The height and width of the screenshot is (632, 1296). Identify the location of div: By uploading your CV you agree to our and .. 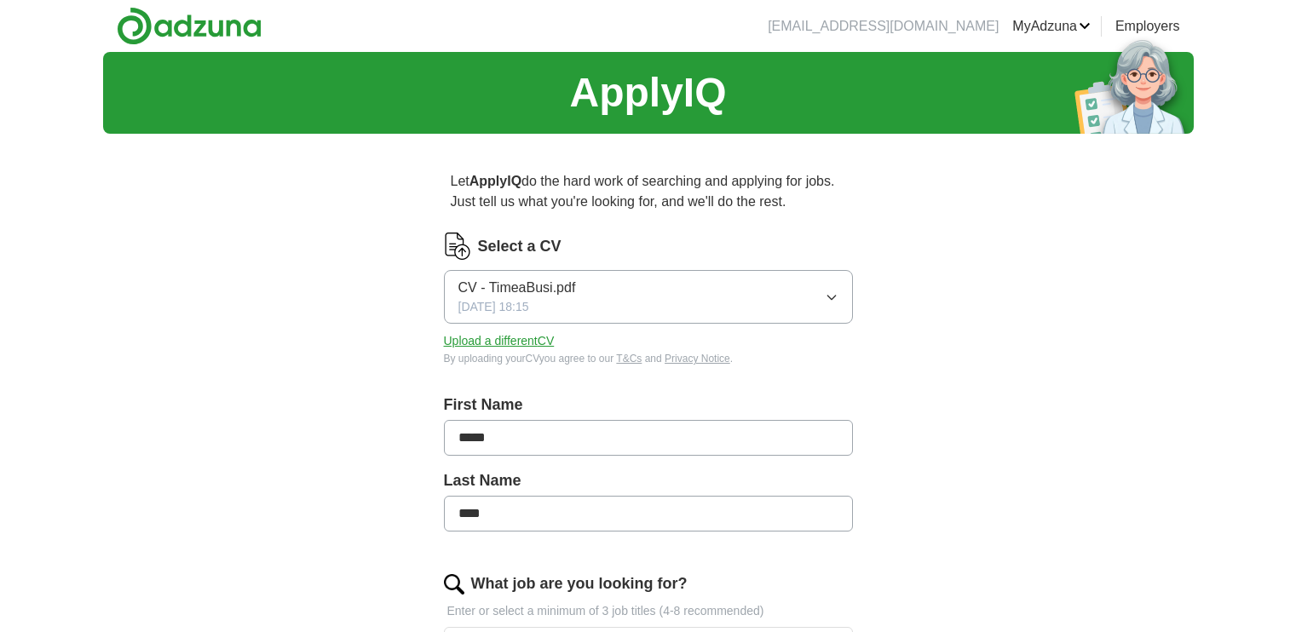
(648, 359).